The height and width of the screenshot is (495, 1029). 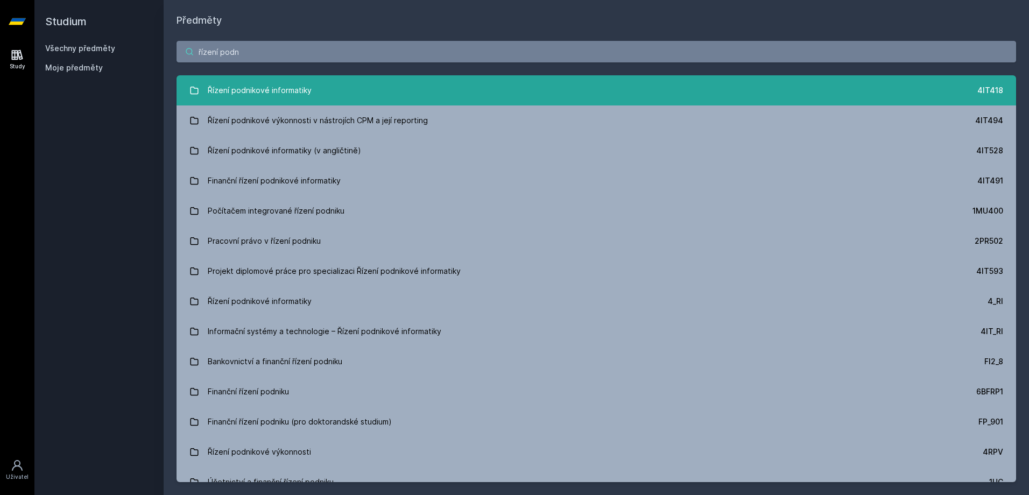 I want to click on a: Projekt diplomové práce pro specializaci Řízení podnikové informatiky 4IT593, so click(x=596, y=271).